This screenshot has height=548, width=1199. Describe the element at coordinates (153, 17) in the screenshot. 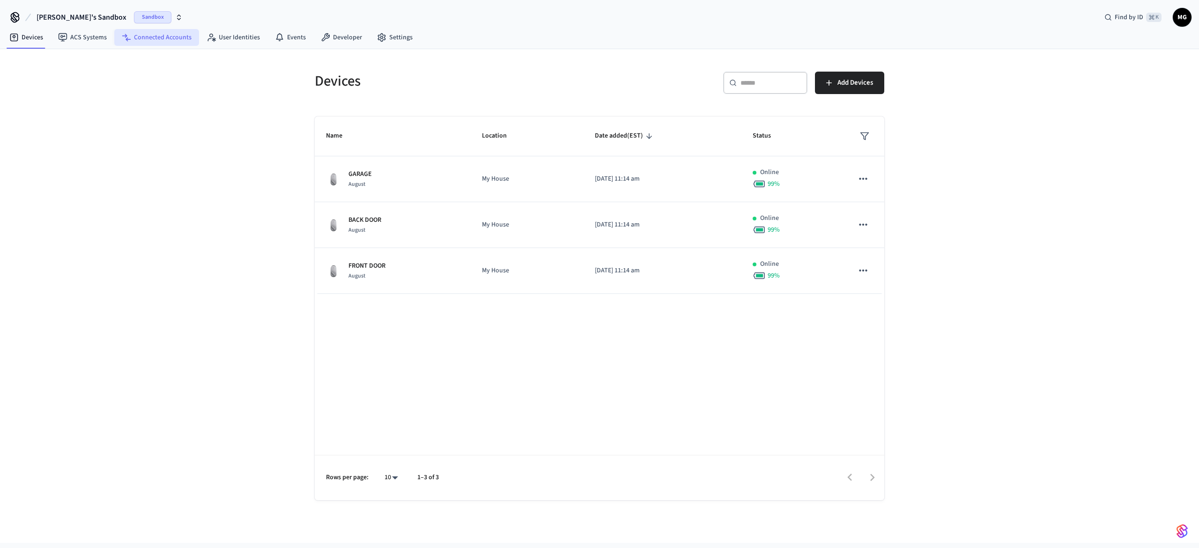

I see `span: Sandbox` at that location.